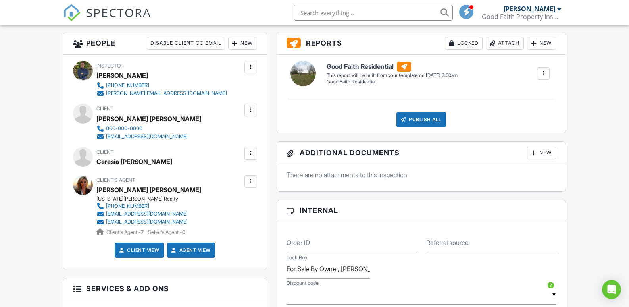 The image size is (629, 307). Describe the element at coordinates (392, 82) in the screenshot. I see `div: Good Faith Residential` at that location.